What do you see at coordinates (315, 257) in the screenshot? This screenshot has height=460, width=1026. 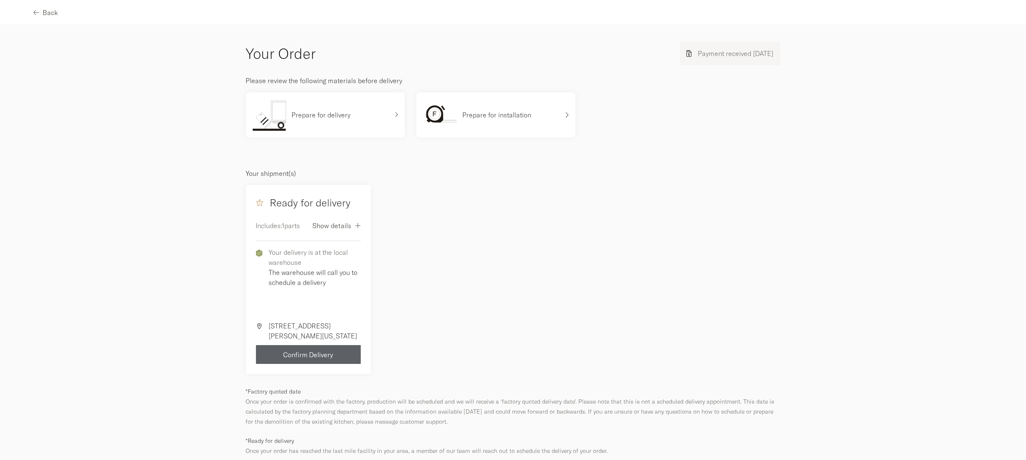 I see `p: Your delivery is at the local warehouse` at bounding box center [315, 257].